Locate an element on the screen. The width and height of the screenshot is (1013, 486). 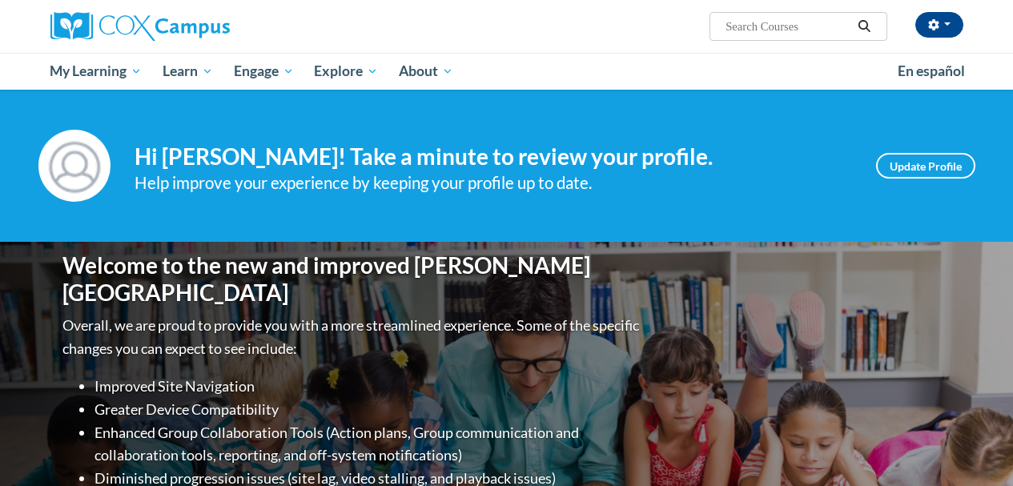
img: Cox Campus is located at coordinates (140, 26).